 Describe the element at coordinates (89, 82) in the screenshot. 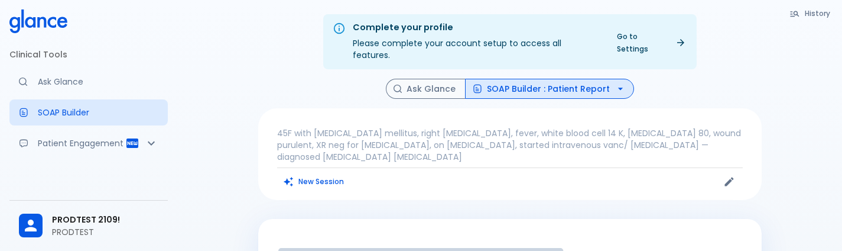

I see `a: Moramiz: Find ICD10AM codes instantly` at that location.